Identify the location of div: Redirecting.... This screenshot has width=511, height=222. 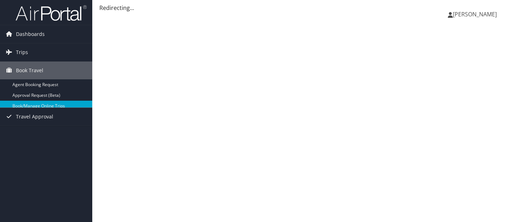
(302, 8).